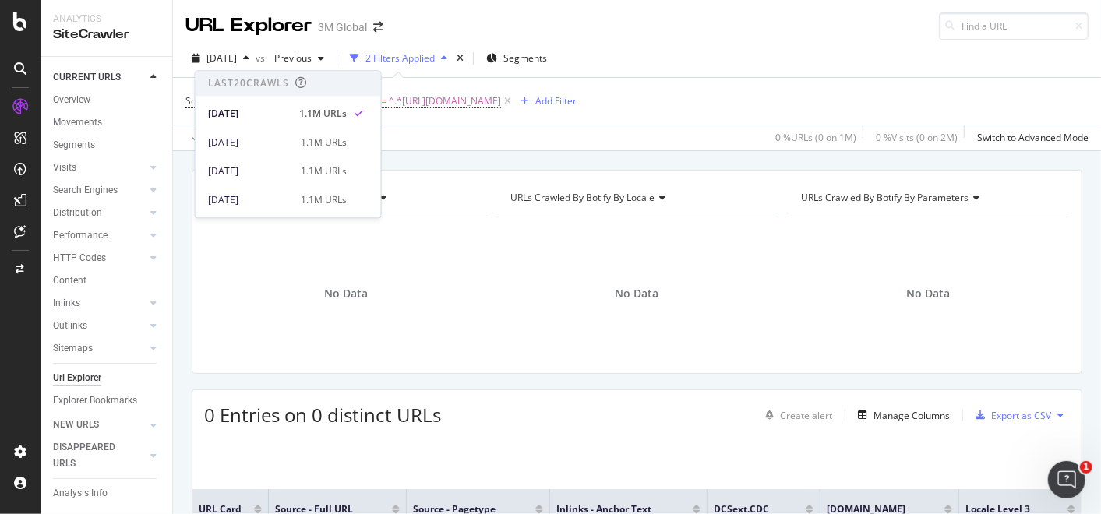 The image size is (1101, 514). What do you see at coordinates (106, 19) in the screenshot?
I see `div: Analytics` at bounding box center [106, 19].